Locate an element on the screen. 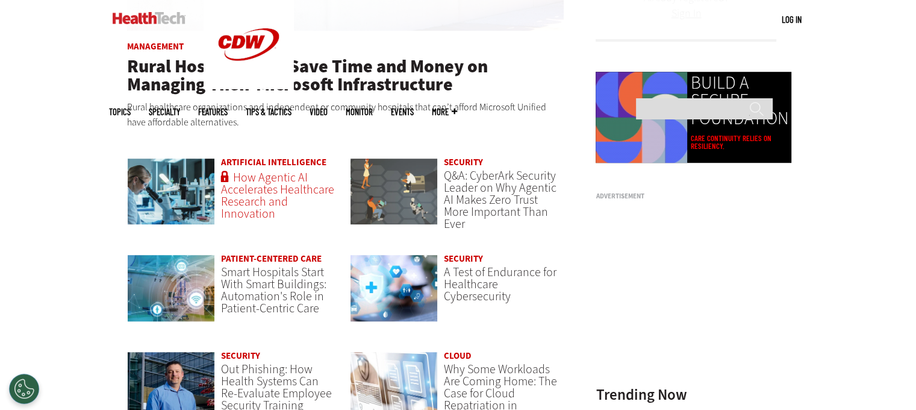 This screenshot has height=410, width=916. a: Artificial Intelligence is located at coordinates (274, 162).